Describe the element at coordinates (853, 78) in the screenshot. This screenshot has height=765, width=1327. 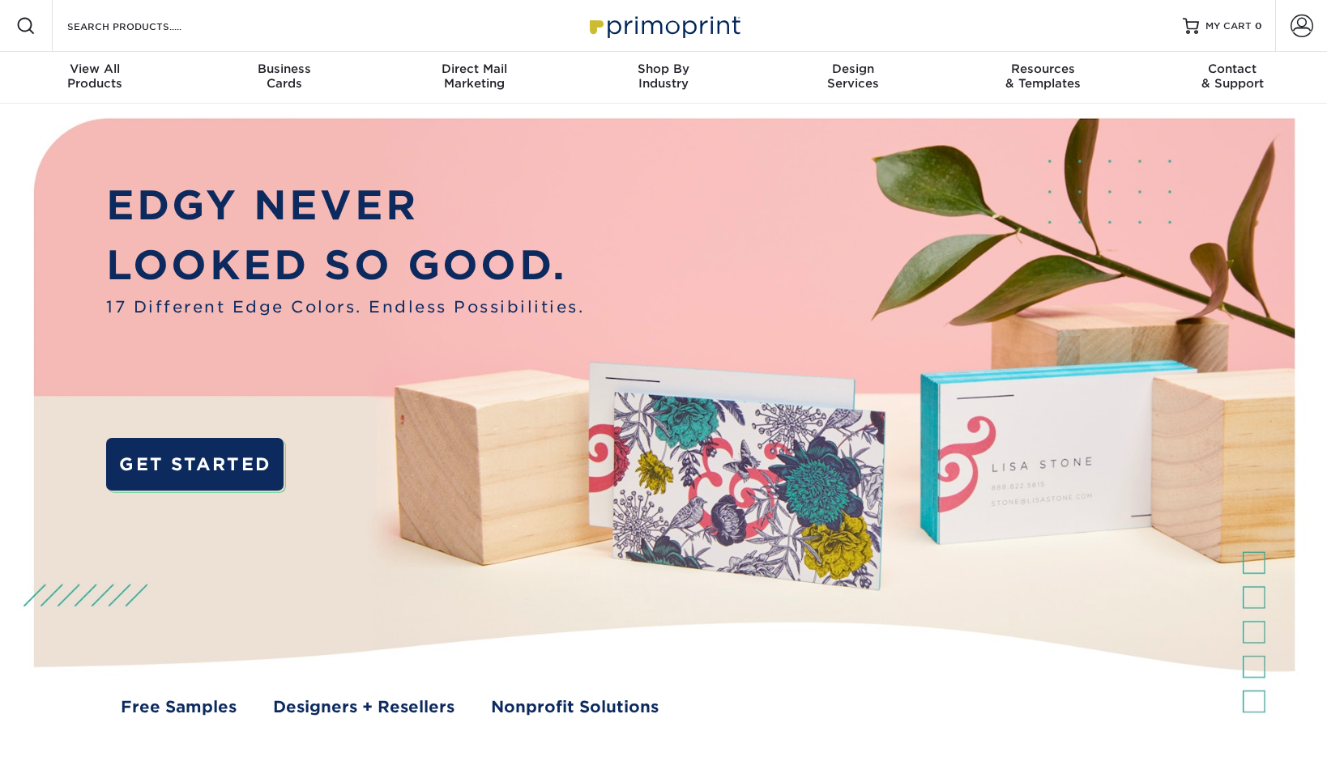
I see `a: DesignServices` at that location.